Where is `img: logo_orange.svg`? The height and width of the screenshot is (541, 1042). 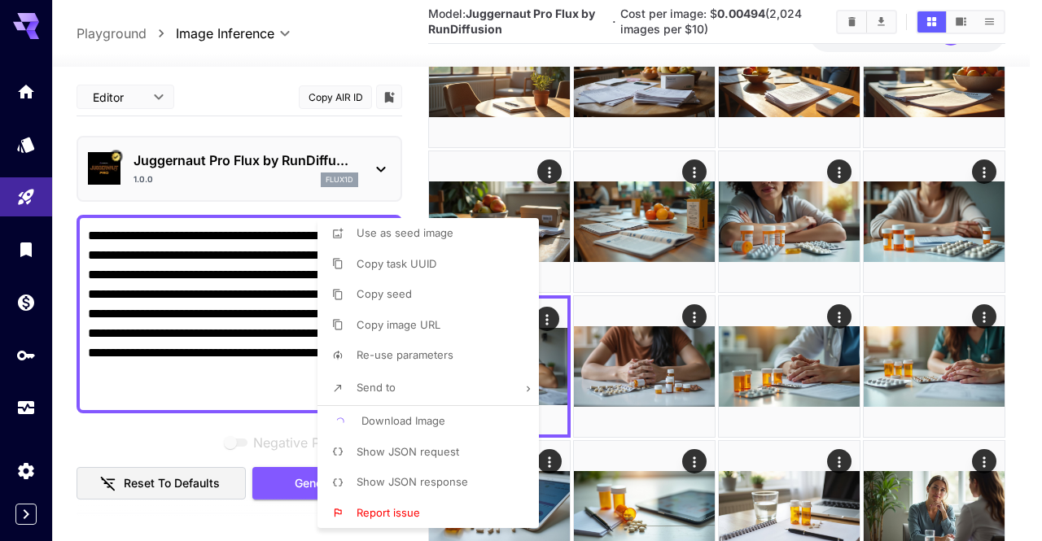
img: logo_orange.svg is located at coordinates (33, 33).